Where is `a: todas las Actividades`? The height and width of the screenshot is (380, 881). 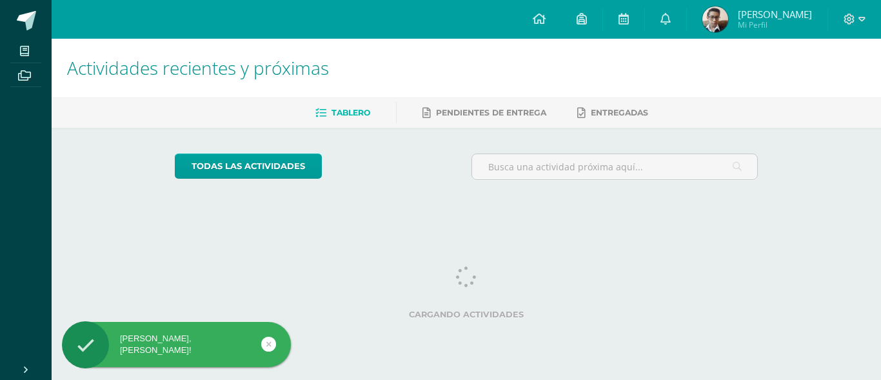 a: todas las Actividades is located at coordinates (248, 166).